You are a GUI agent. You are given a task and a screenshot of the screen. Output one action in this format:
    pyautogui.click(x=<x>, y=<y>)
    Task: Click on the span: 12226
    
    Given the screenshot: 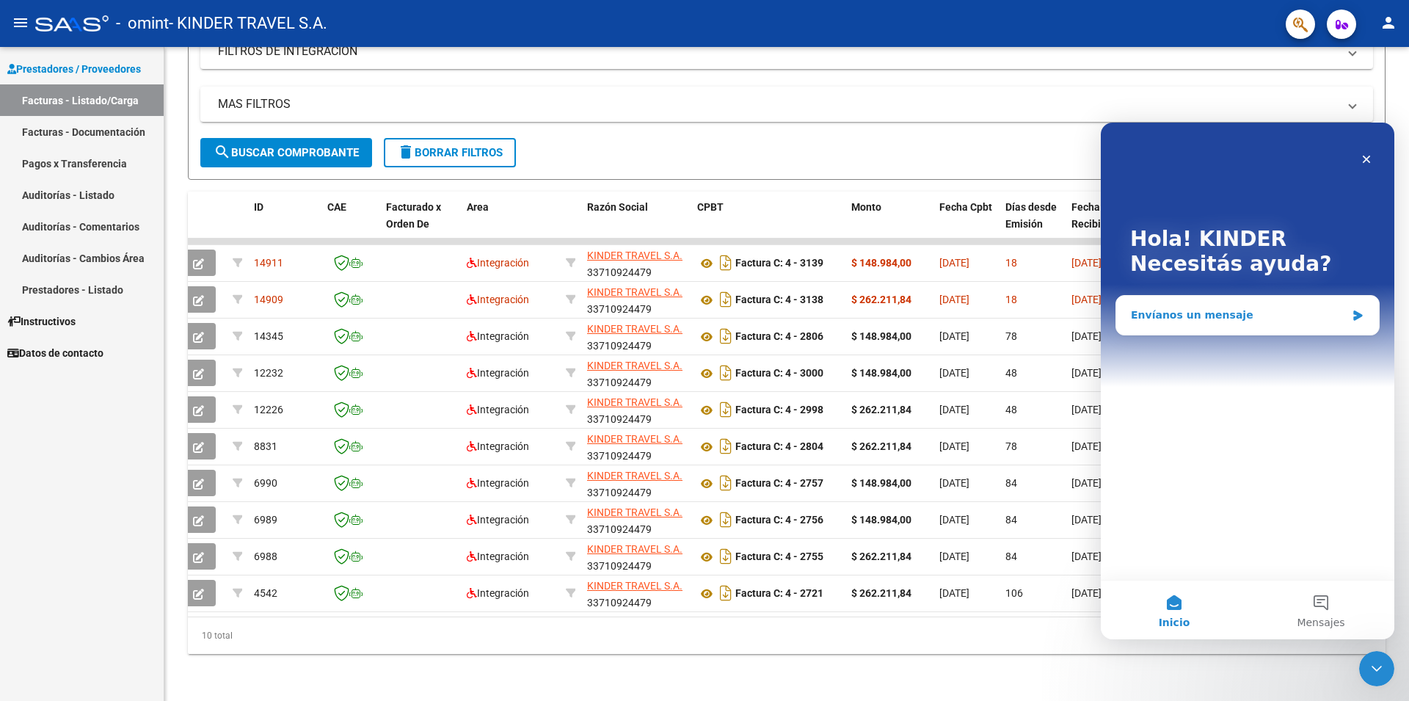 What is the action you would take?
    pyautogui.click(x=269, y=409)
    